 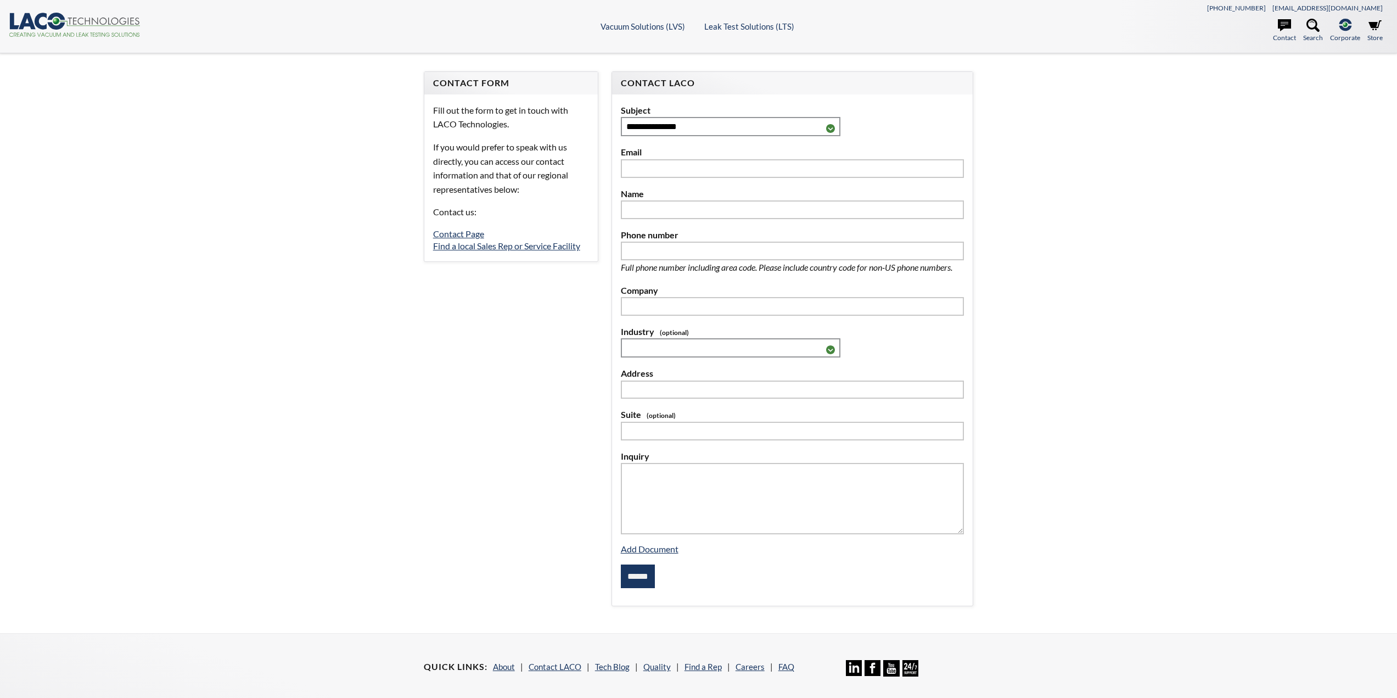 What do you see at coordinates (910, 668) in the screenshot?
I see `img: 24/7 Support Icon` at bounding box center [910, 668].